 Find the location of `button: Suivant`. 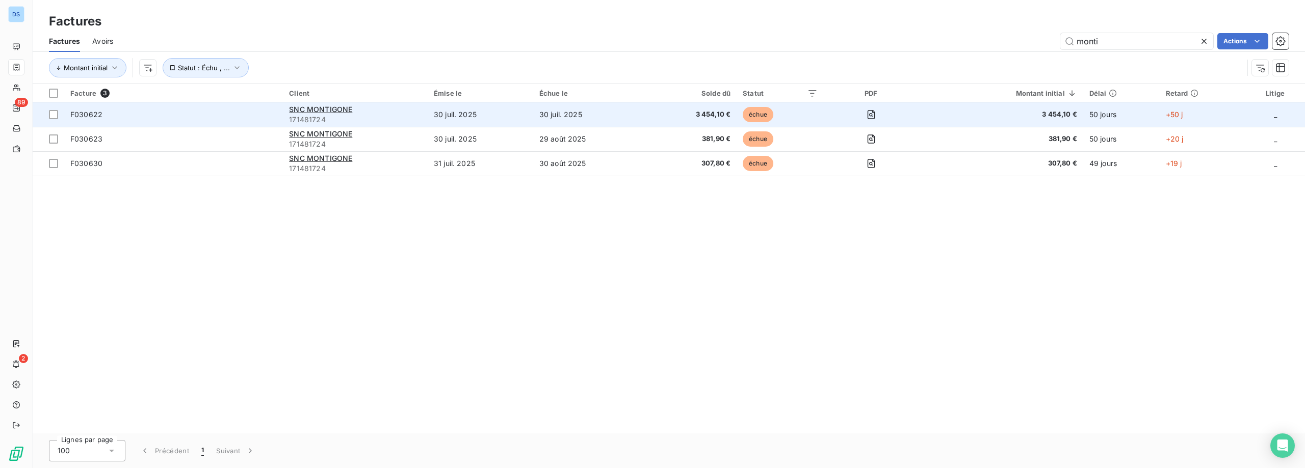

button: Suivant is located at coordinates (236, 451).